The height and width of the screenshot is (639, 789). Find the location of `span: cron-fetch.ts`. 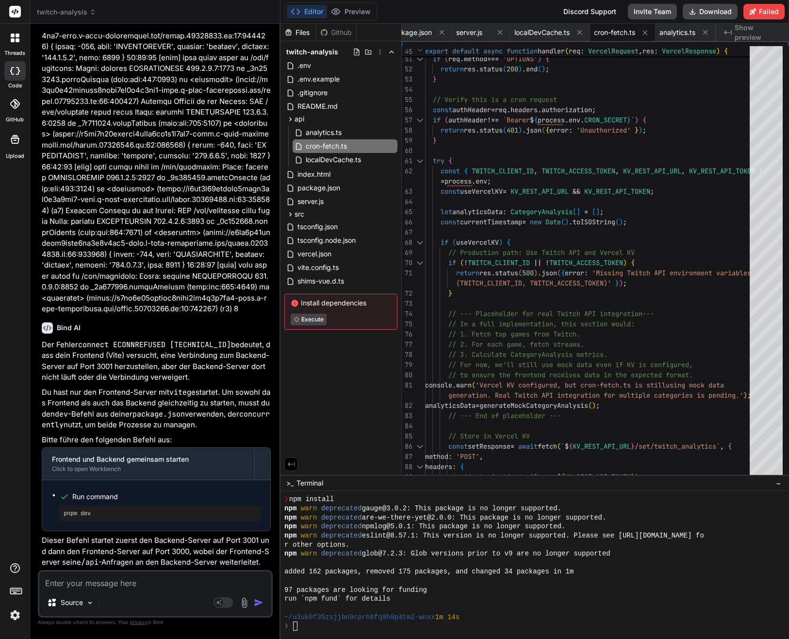

span: cron-fetch.ts is located at coordinates (326, 146).